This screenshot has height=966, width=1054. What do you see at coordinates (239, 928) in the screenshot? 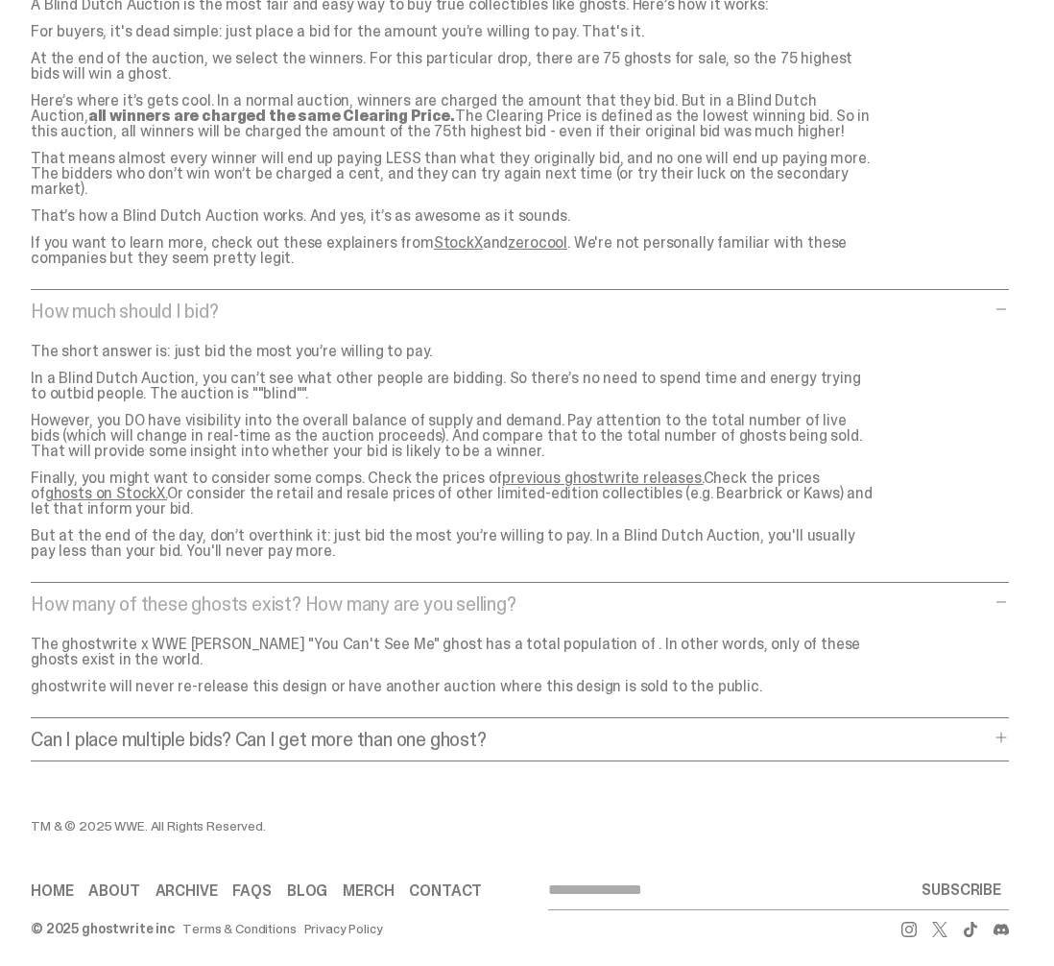
I see `a: Terms & Conditions` at bounding box center [239, 928].